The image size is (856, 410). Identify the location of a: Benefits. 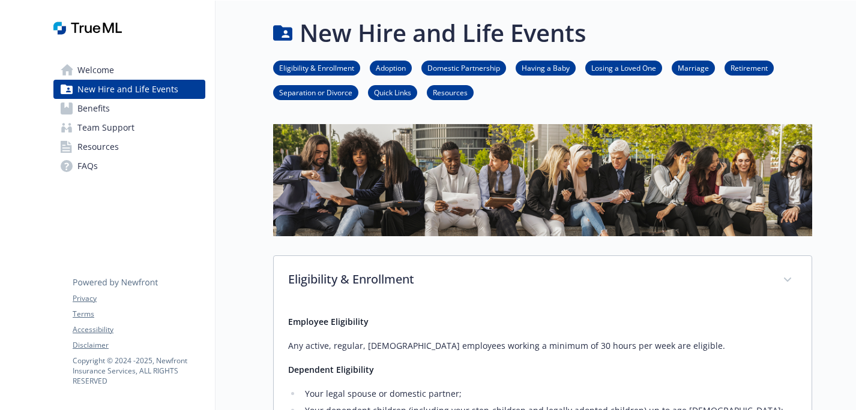
(129, 109).